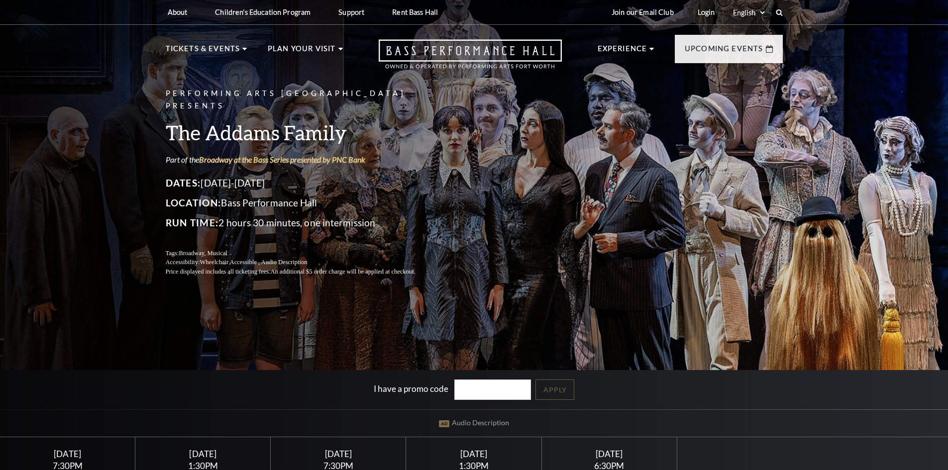  I want to click on span: Wheelchair Accessible , Audio Description, so click(253, 262).